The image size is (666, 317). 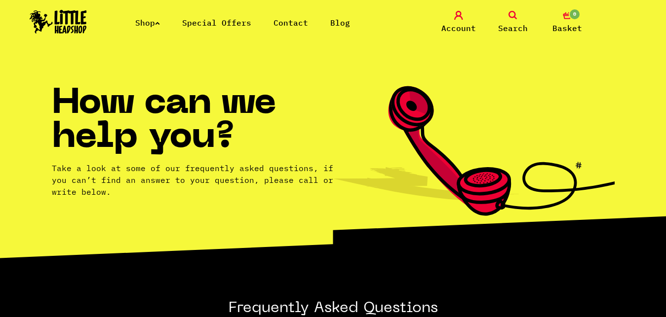 What do you see at coordinates (193, 180) in the screenshot?
I see `p: Take a look at some of our frequently asked questions, if you can’t find an answer to your questi...` at bounding box center [193, 180].